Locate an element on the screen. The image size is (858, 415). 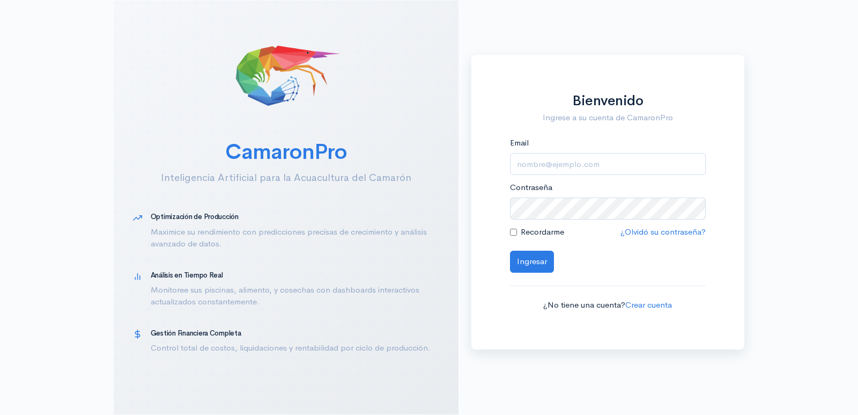
label: Contraseña is located at coordinates (531, 187).